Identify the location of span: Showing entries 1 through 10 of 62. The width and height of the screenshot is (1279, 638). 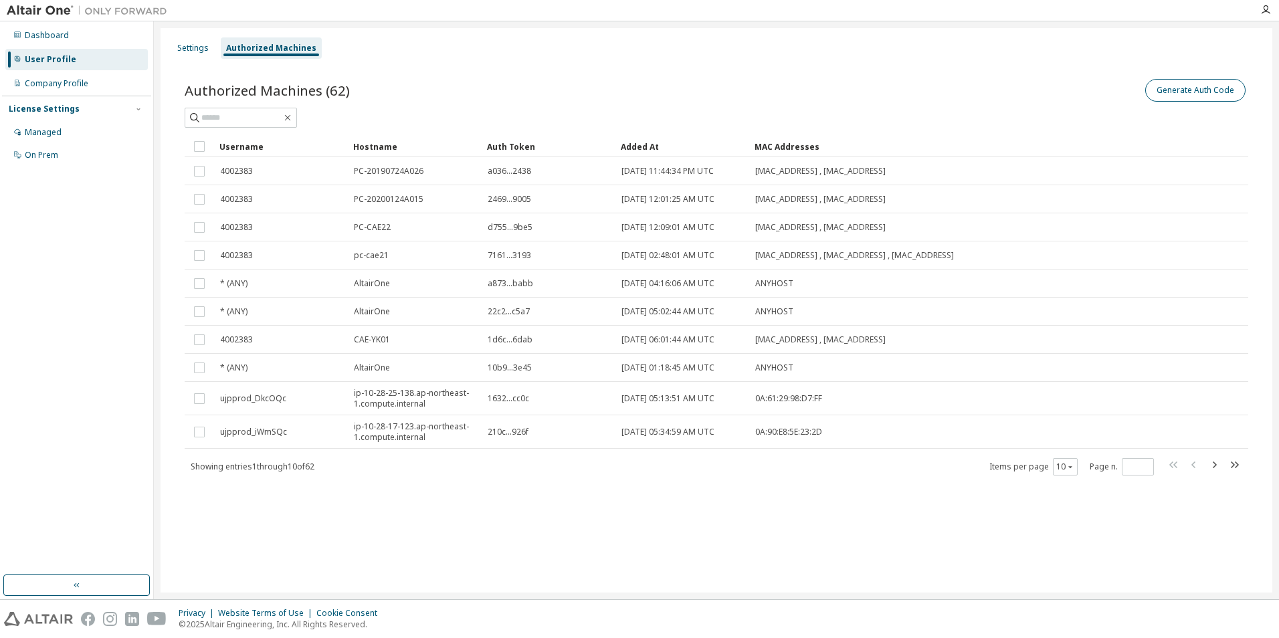
(252, 466).